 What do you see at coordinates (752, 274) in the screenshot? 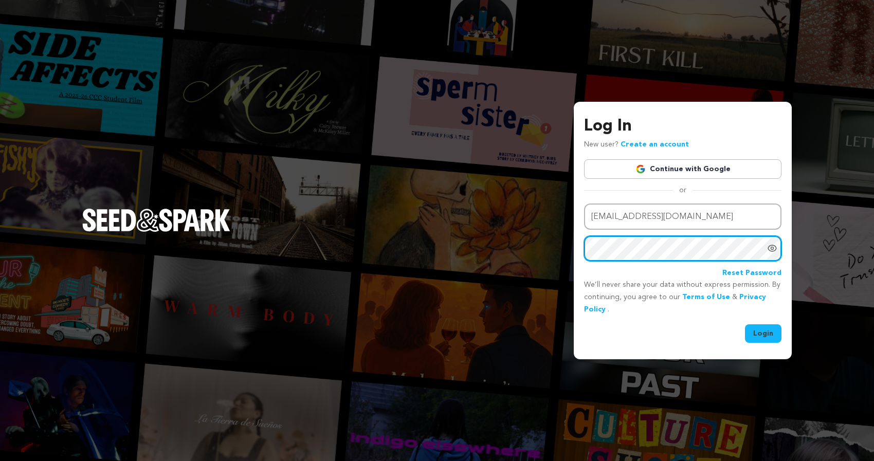
I see `a: Reset Password` at bounding box center [752, 274].